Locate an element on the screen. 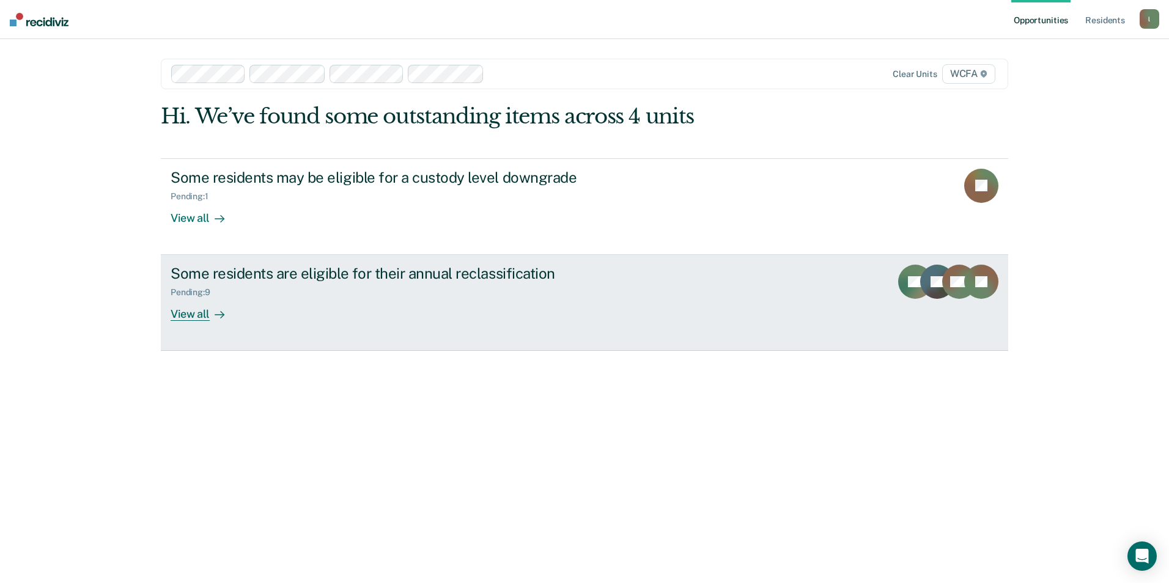 The image size is (1169, 583). div: Hi. We’ve found some outstanding items across 4 units is located at coordinates (500, 116).